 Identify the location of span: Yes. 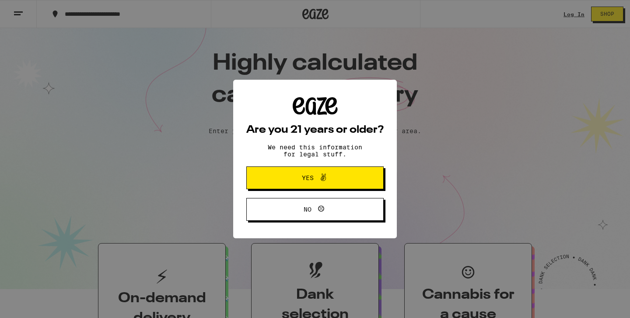
(307, 178).